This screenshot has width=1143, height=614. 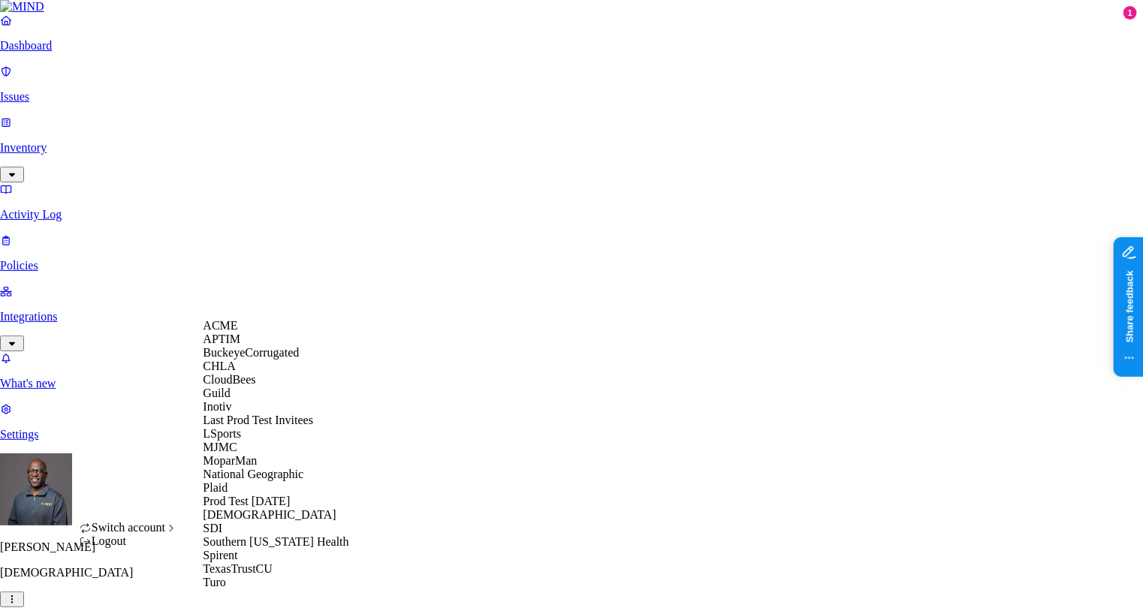 What do you see at coordinates (219, 366) in the screenshot?
I see `span: CHLA` at bounding box center [219, 366].